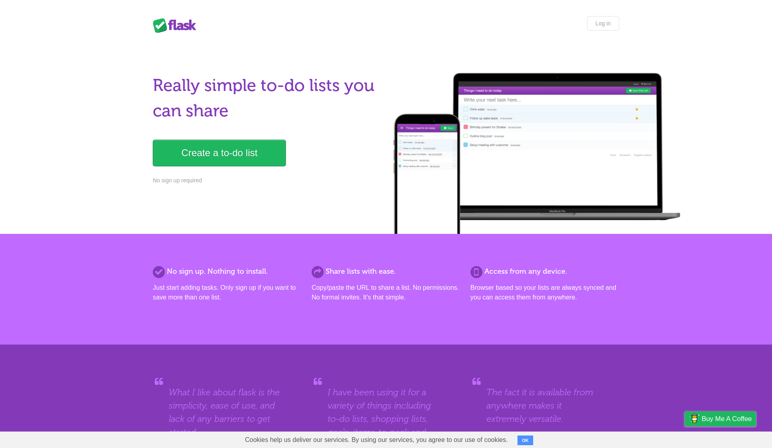 The width and height of the screenshot is (772, 448). I want to click on h1: Really simple to-do lists you can share, so click(267, 98).